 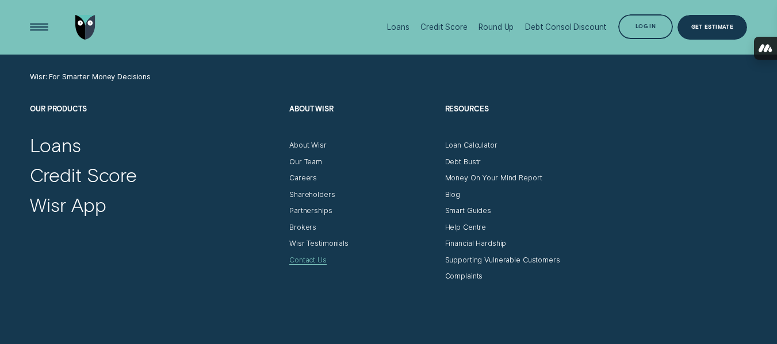 What do you see at coordinates (302, 228) in the screenshot?
I see `div: Brokers` at bounding box center [302, 228].